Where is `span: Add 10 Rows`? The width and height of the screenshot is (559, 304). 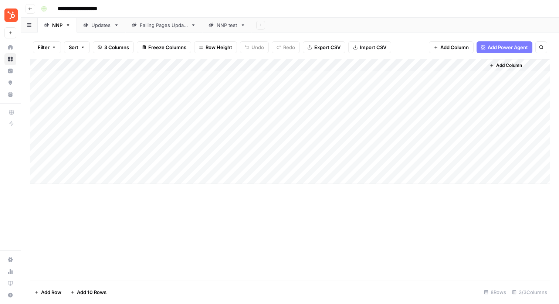 span: Add 10 Rows is located at coordinates (92, 292).